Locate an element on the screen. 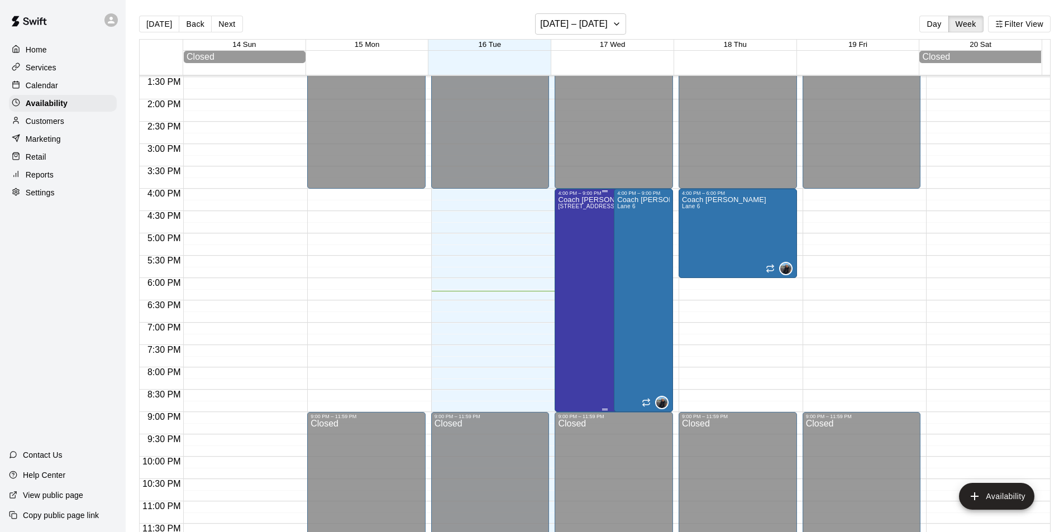 The width and height of the screenshot is (1064, 532). span: 14 Sun is located at coordinates (244, 44).